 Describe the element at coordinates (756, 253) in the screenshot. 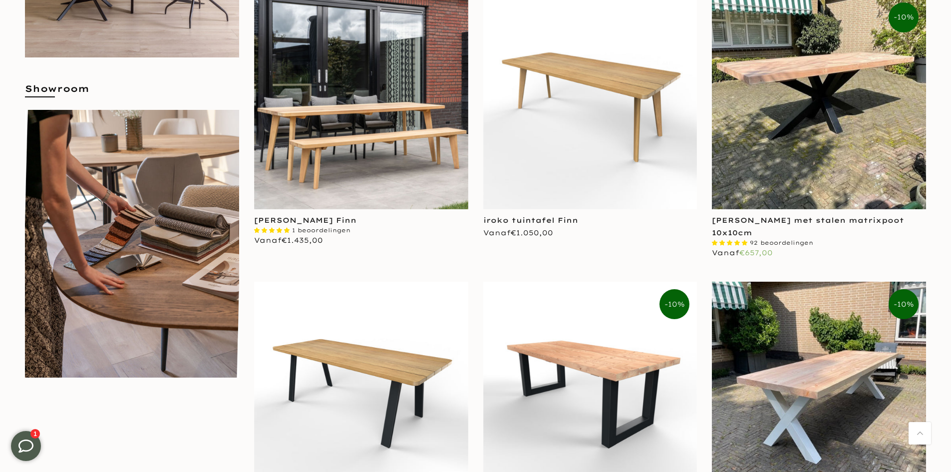

I see `span: €657,00` at that location.